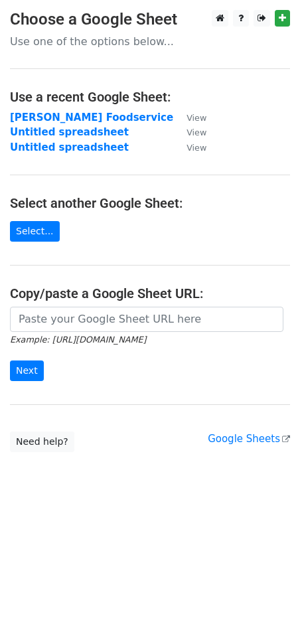 This screenshot has width=300, height=634. I want to click on h4: Select another Google Sheet:, so click(150, 203).